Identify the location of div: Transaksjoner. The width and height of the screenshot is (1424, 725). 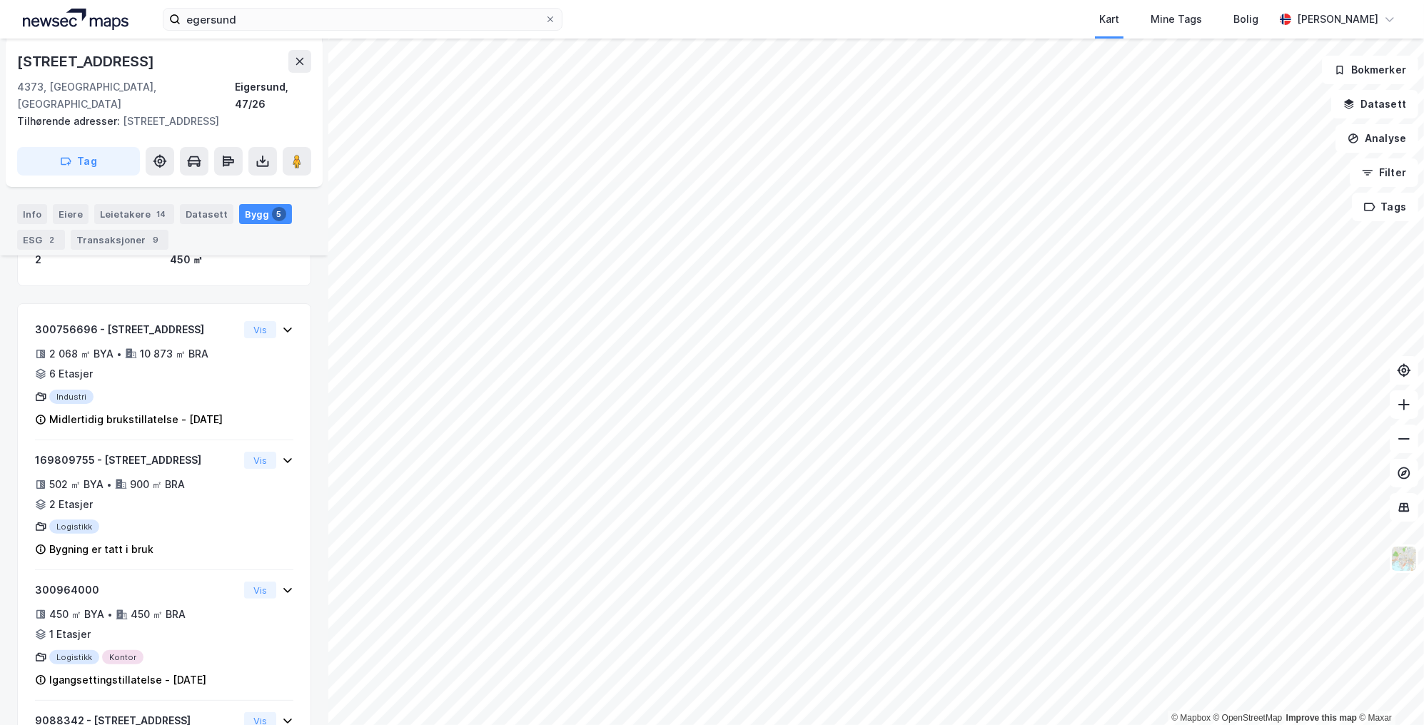
(119, 240).